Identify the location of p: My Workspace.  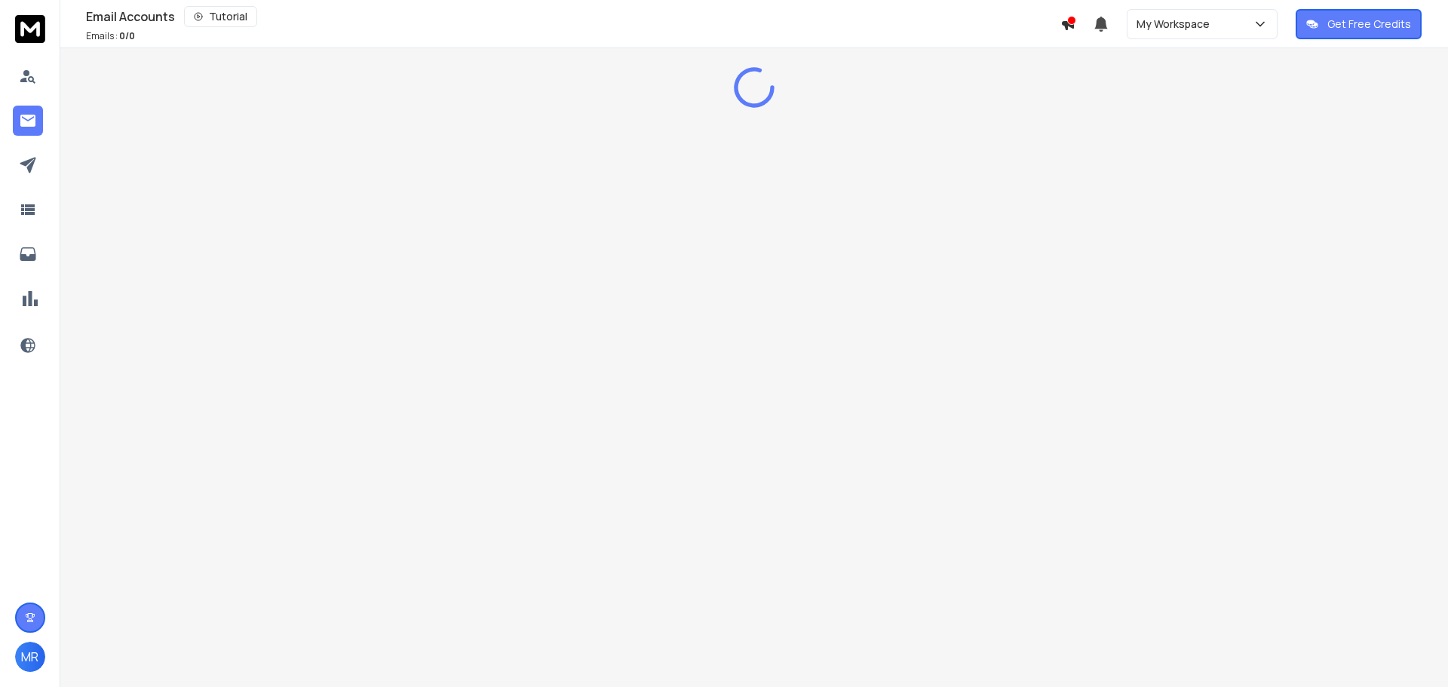
(1176, 24).